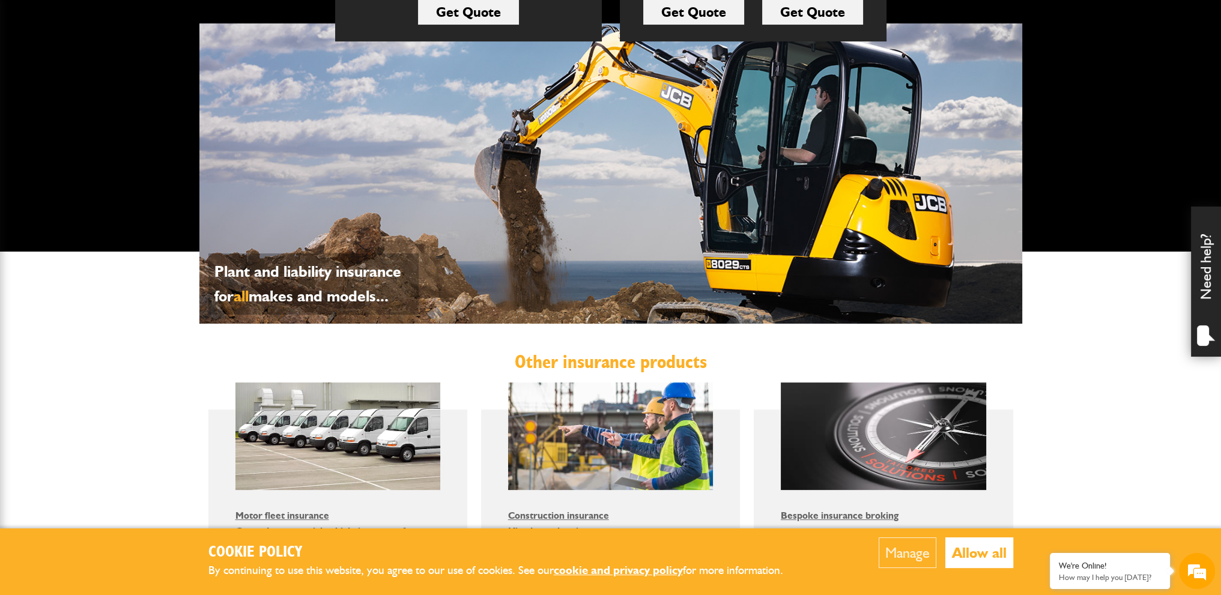 Image resolution: width=1221 pixels, height=595 pixels. Describe the element at coordinates (506, 570) in the screenshot. I see `p: By continuing to use this website, you agree to our use of cookies. See our for more information.` at that location.